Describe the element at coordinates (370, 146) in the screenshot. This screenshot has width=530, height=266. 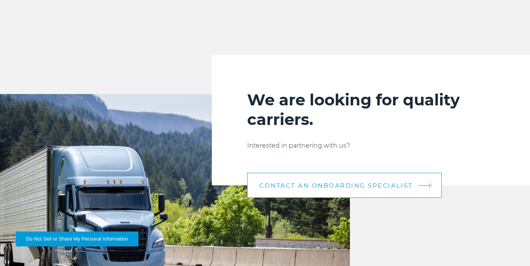
I see `p: Interested in partnering with us?` at that location.